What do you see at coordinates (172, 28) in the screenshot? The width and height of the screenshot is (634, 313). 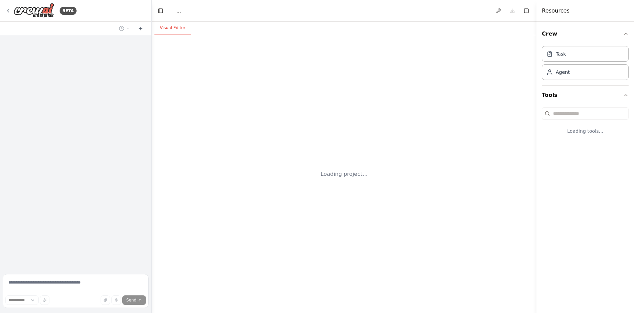 I see `button: Visual Editor` at bounding box center [172, 28].